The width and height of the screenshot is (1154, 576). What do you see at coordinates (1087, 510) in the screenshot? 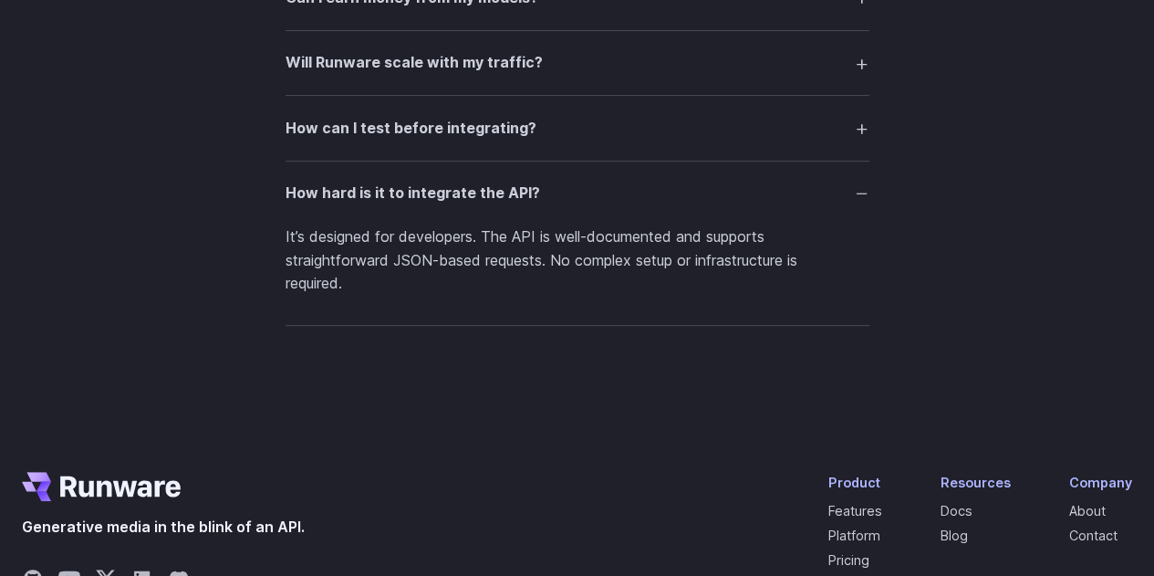
I see `a: About` at bounding box center [1087, 510].